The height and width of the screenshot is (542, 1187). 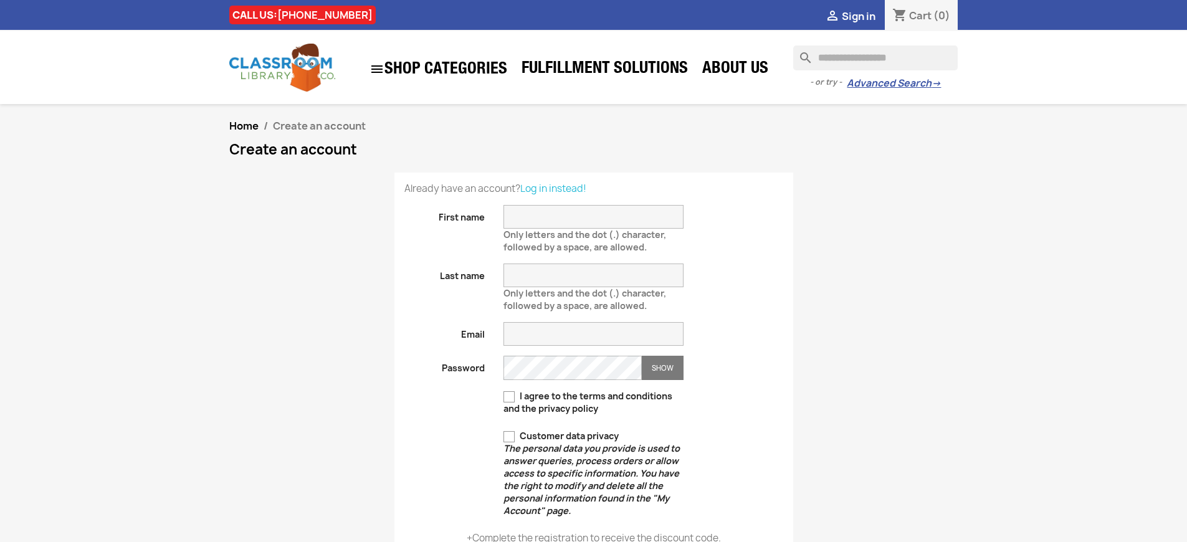 What do you see at coordinates (438, 69) in the screenshot?
I see `a: SHOP CATEGORIES` at bounding box center [438, 69].